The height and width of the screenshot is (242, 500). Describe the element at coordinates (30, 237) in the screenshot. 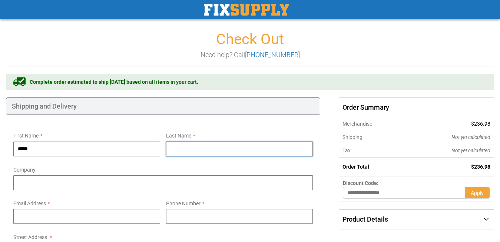

I see `span: Street Address` at that location.